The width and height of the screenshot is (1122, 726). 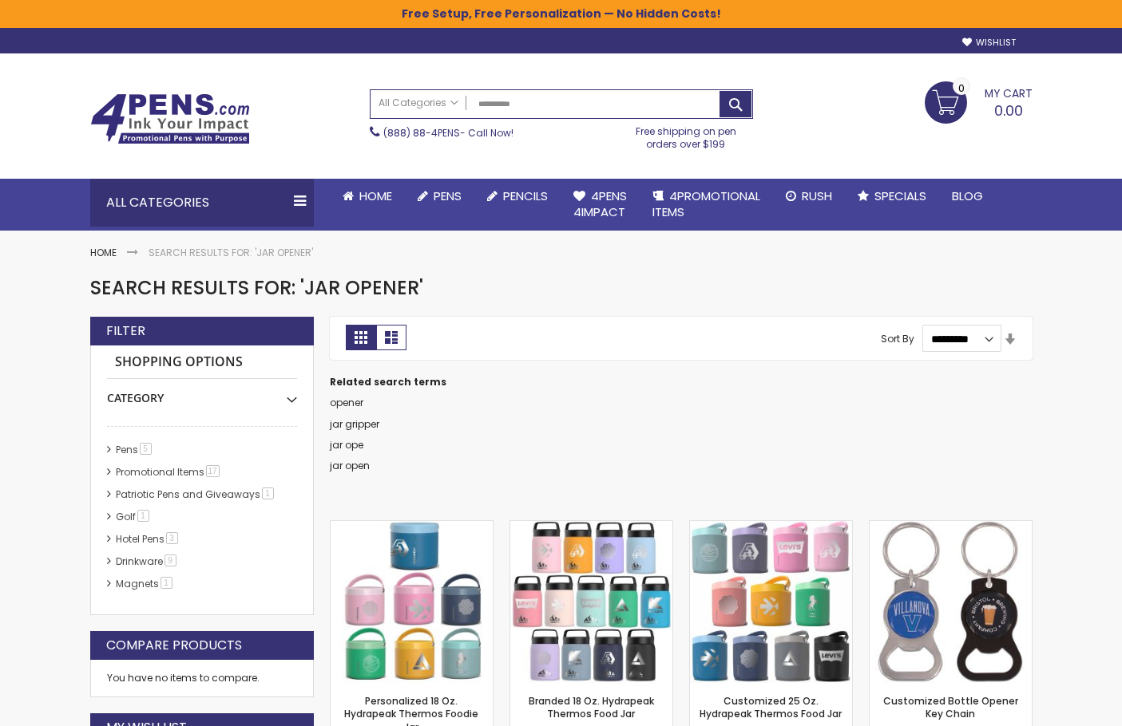 I want to click on div: All Categories, so click(x=202, y=203).